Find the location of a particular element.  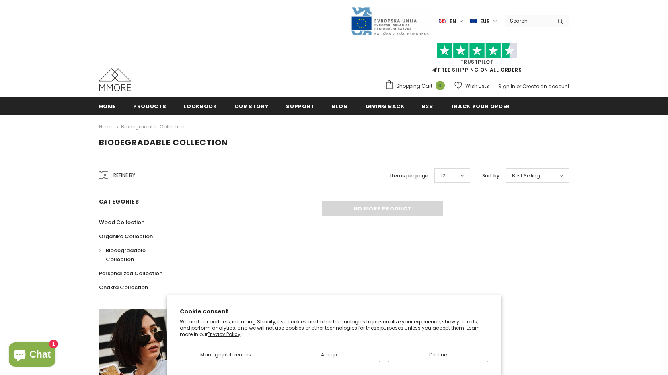

span: en is located at coordinates (453, 21).